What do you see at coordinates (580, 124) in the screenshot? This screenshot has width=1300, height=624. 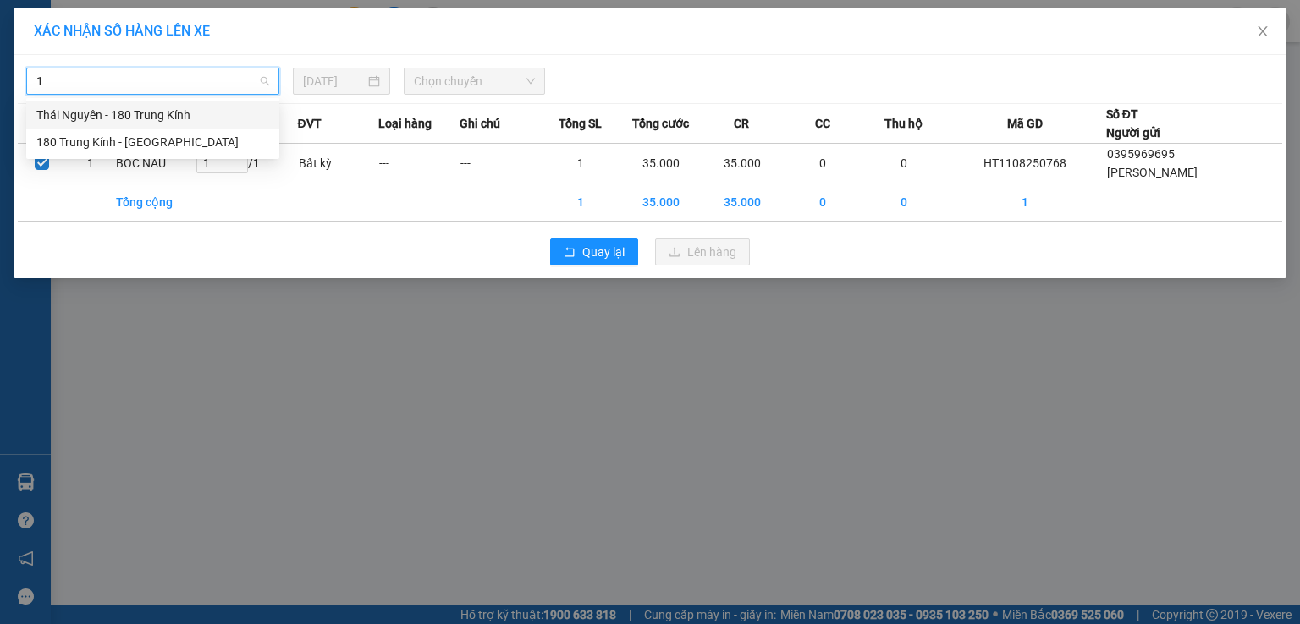 I see `span: Tổng SL` at bounding box center [580, 124].